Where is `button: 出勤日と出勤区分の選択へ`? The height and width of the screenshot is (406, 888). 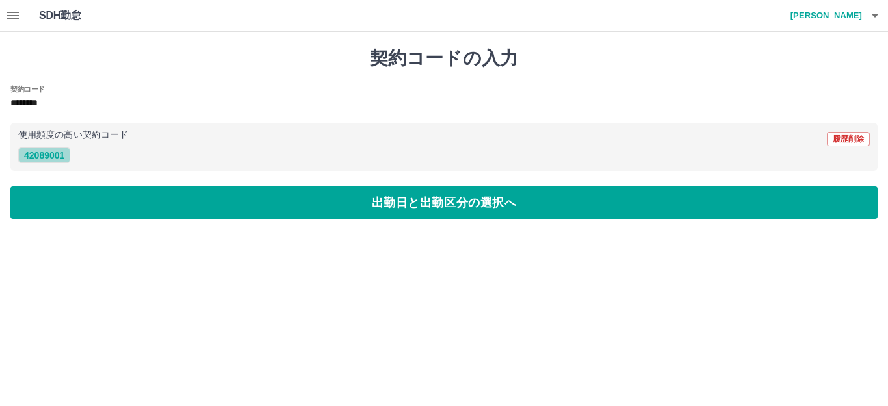
button: 出勤日と出勤区分の選択へ is located at coordinates (444, 203).